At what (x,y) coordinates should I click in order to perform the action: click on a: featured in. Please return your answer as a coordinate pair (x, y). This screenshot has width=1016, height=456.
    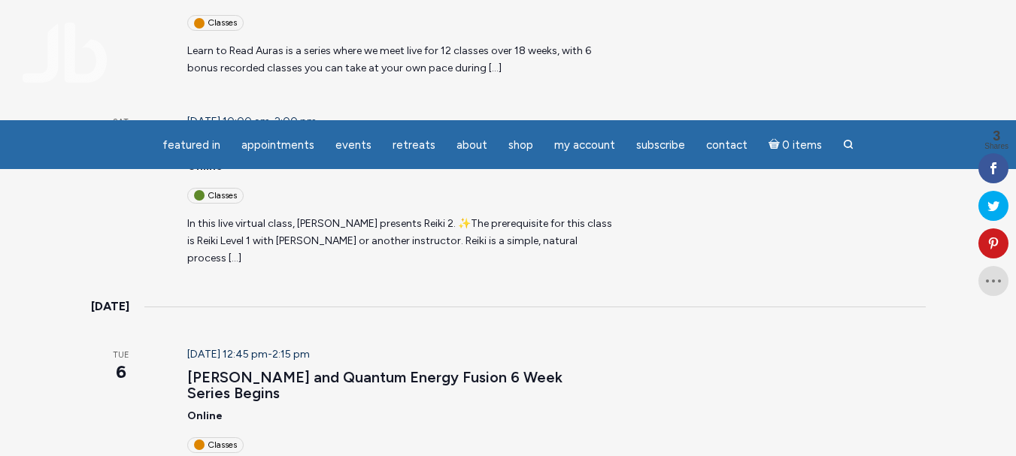
    Looking at the image, I should click on (191, 145).